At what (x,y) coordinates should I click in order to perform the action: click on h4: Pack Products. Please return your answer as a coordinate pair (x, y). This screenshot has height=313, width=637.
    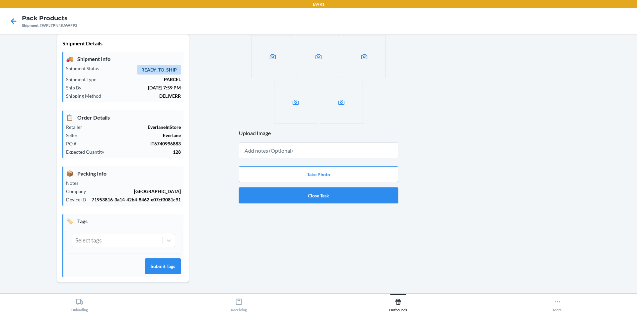
    Looking at the image, I should click on (49, 18).